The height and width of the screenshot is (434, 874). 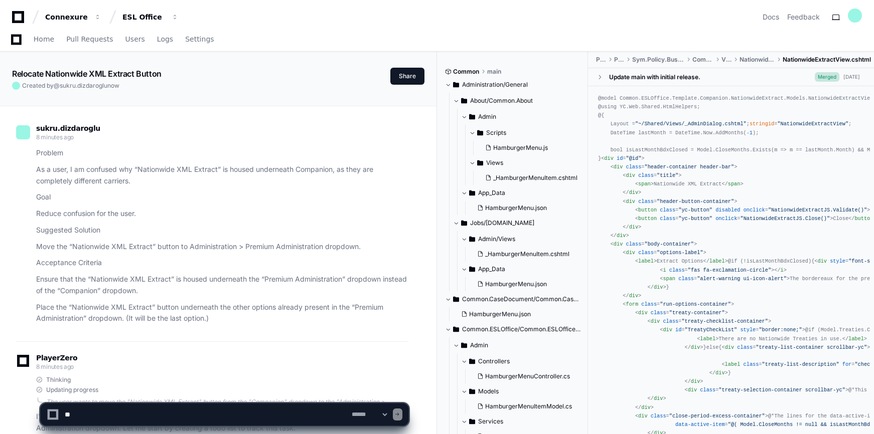 What do you see at coordinates (664, 270) in the screenshot?
I see `span: i` at bounding box center [664, 270].